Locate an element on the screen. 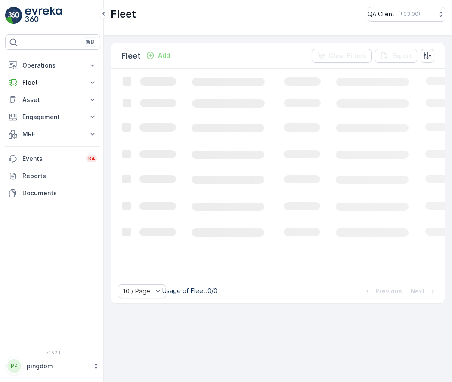  span: v 1.52.1 is located at coordinates (52, 353).